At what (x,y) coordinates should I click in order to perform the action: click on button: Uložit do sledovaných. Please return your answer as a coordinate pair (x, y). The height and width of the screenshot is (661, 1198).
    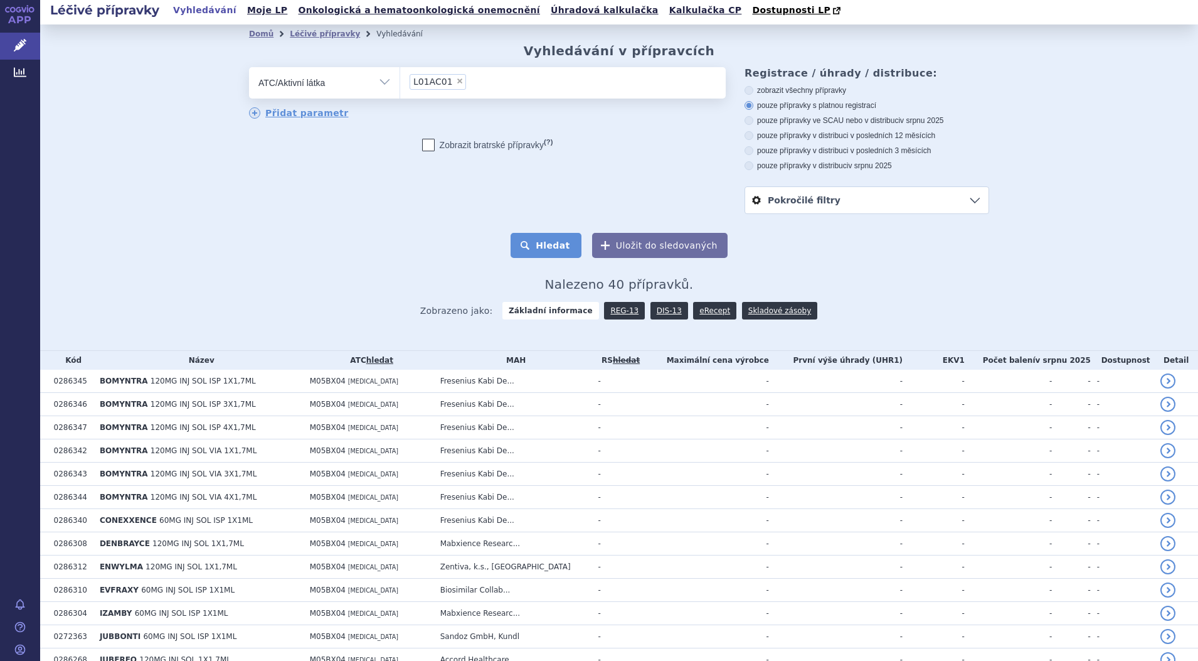
    Looking at the image, I should click on (660, 245).